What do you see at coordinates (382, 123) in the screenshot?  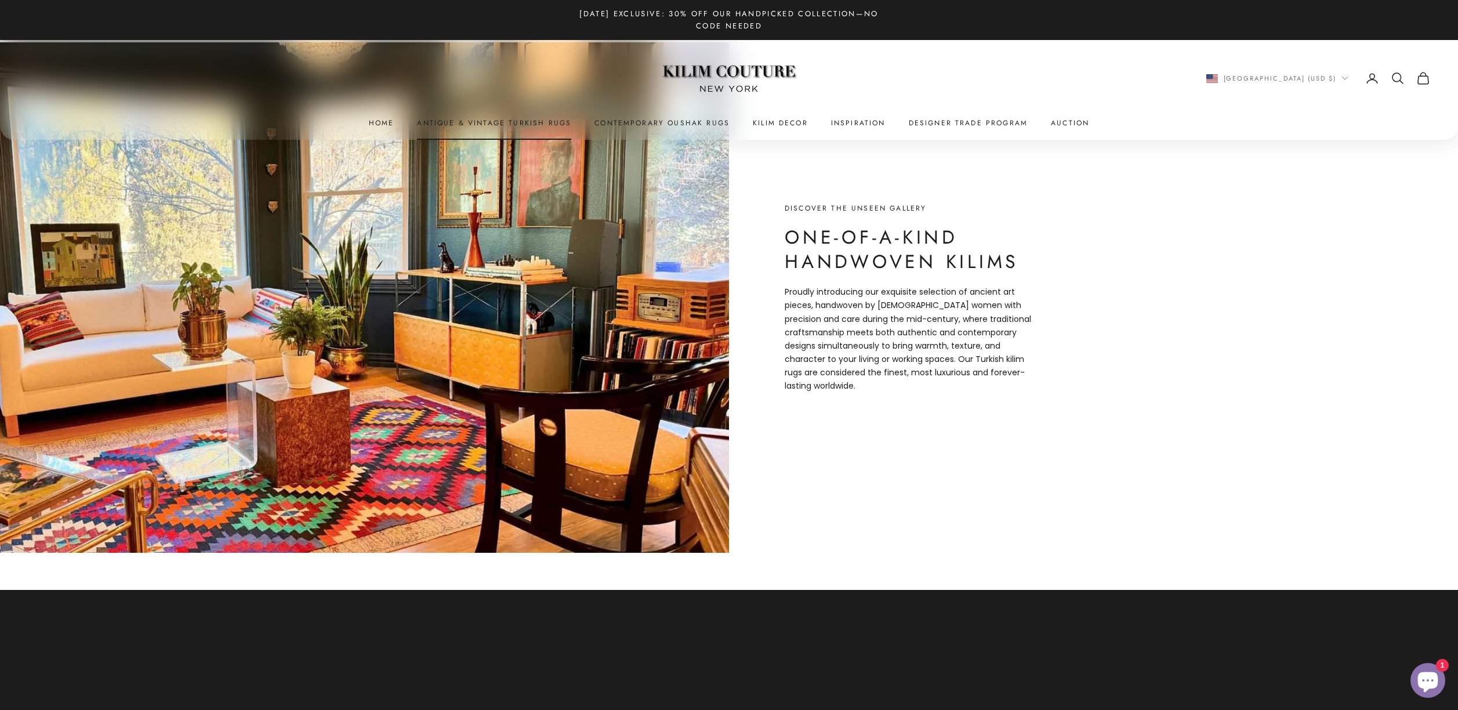 I see `a: Home` at bounding box center [382, 123].